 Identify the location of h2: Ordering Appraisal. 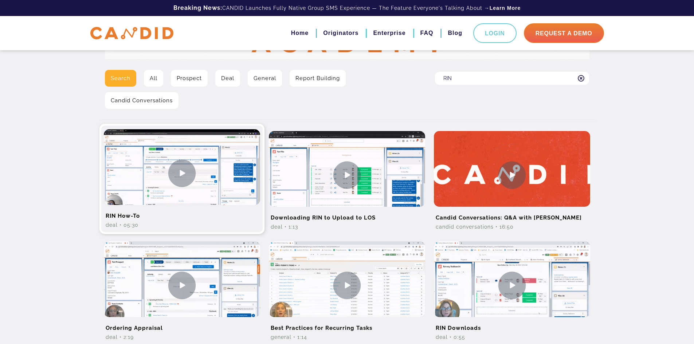
(182, 325).